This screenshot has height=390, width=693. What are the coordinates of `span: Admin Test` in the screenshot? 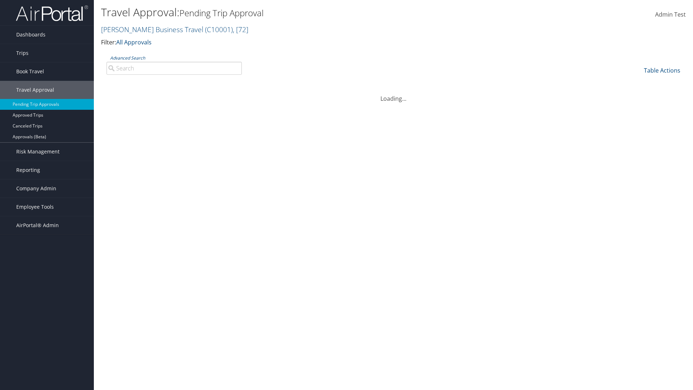 It's located at (670, 14).